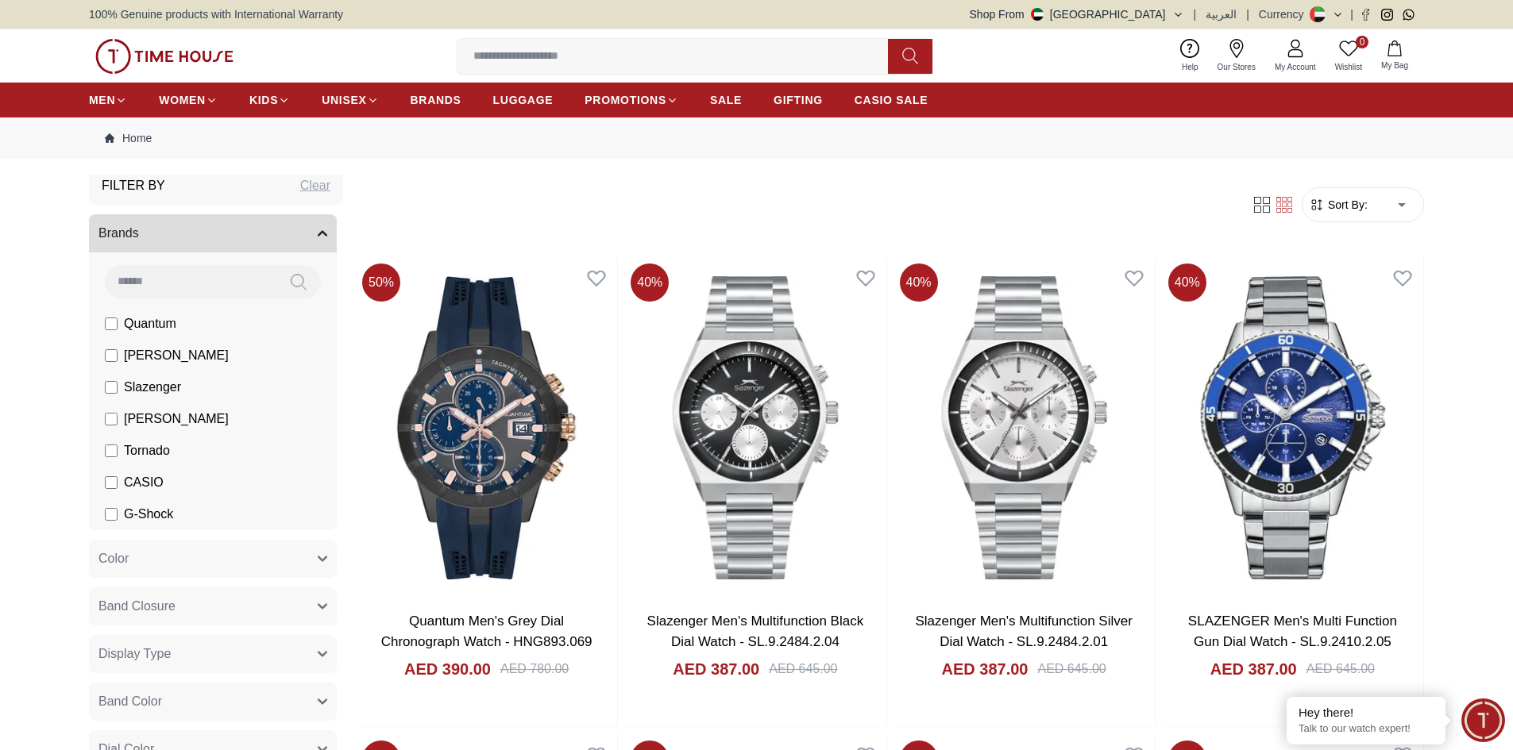  Describe the element at coordinates (182, 100) in the screenshot. I see `span: WOMEN` at that location.